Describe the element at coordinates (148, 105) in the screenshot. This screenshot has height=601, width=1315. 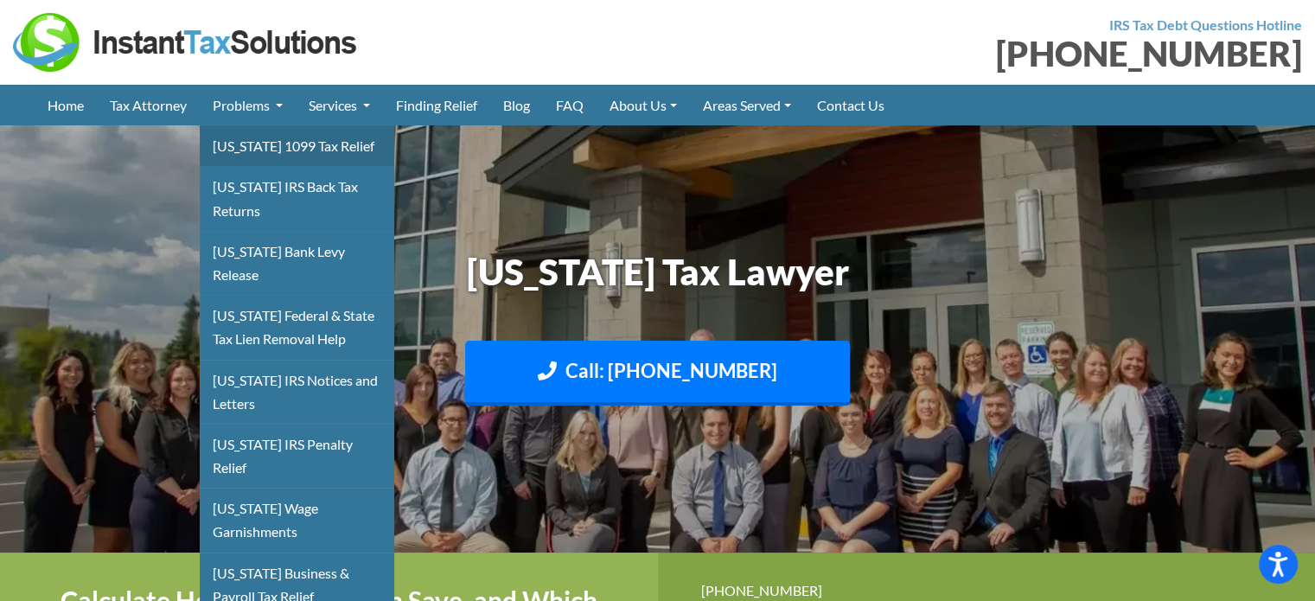
I see `a: Tax Attorney` at that location.